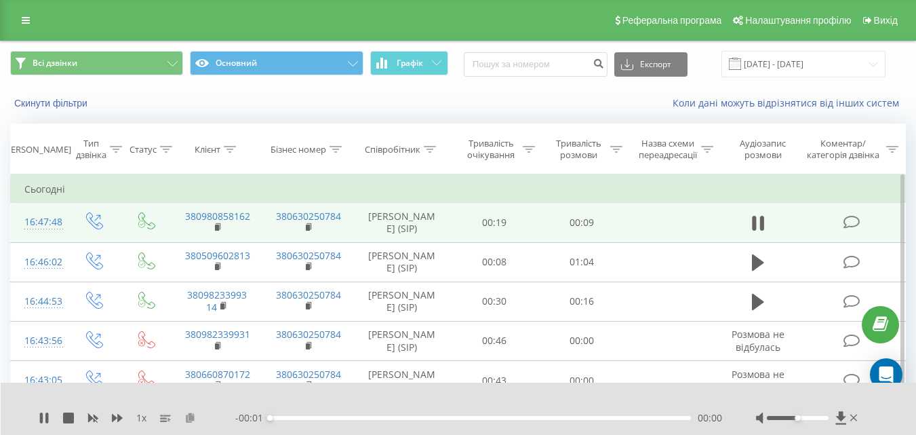  What do you see at coordinates (651, 64) in the screenshot?
I see `button: Експорт` at bounding box center [651, 64].